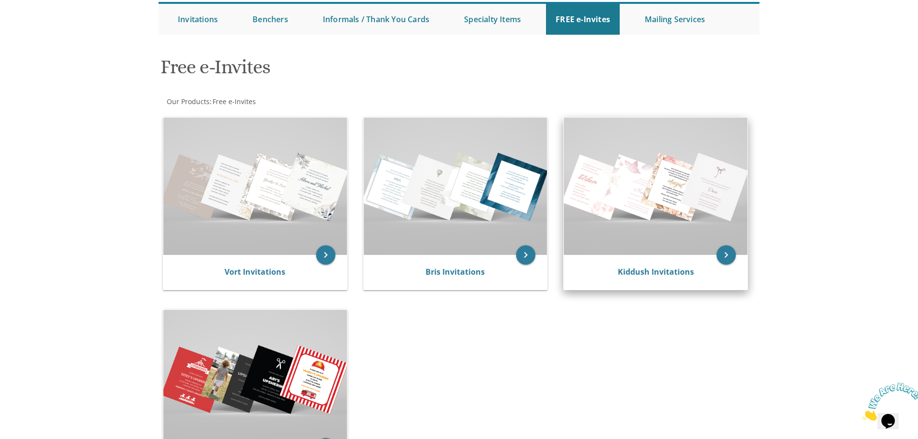  I want to click on a: Specialty Items, so click(493, 19).